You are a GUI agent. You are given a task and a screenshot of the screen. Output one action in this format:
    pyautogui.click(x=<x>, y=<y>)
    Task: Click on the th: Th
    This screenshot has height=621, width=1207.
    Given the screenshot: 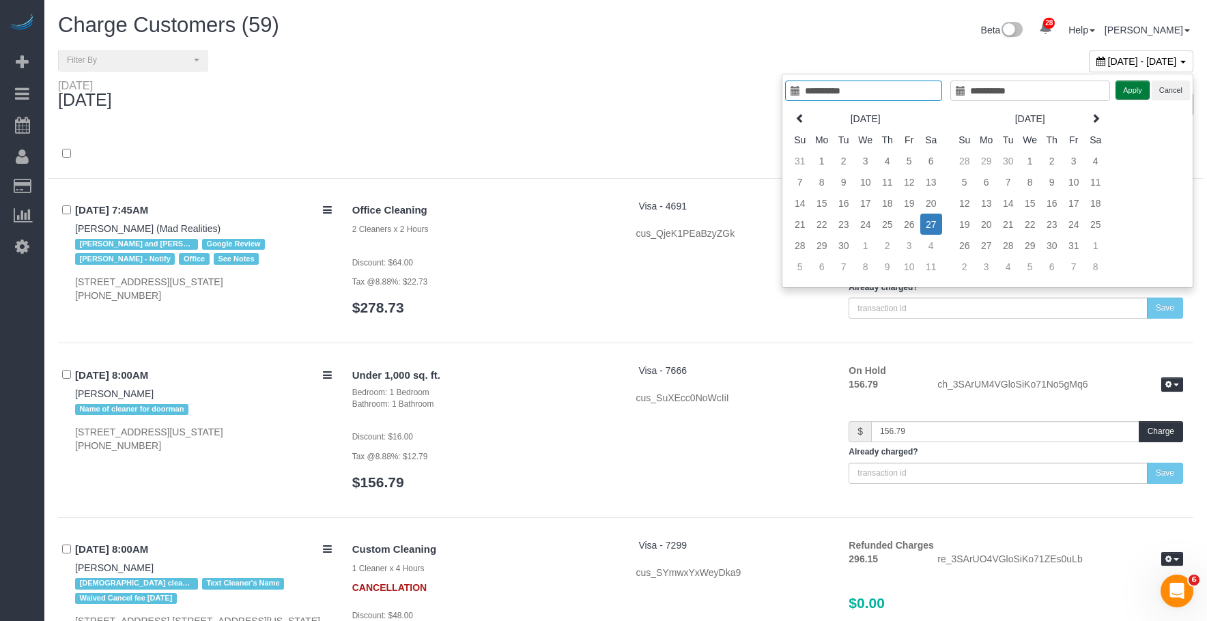 What is the action you would take?
    pyautogui.click(x=1052, y=139)
    